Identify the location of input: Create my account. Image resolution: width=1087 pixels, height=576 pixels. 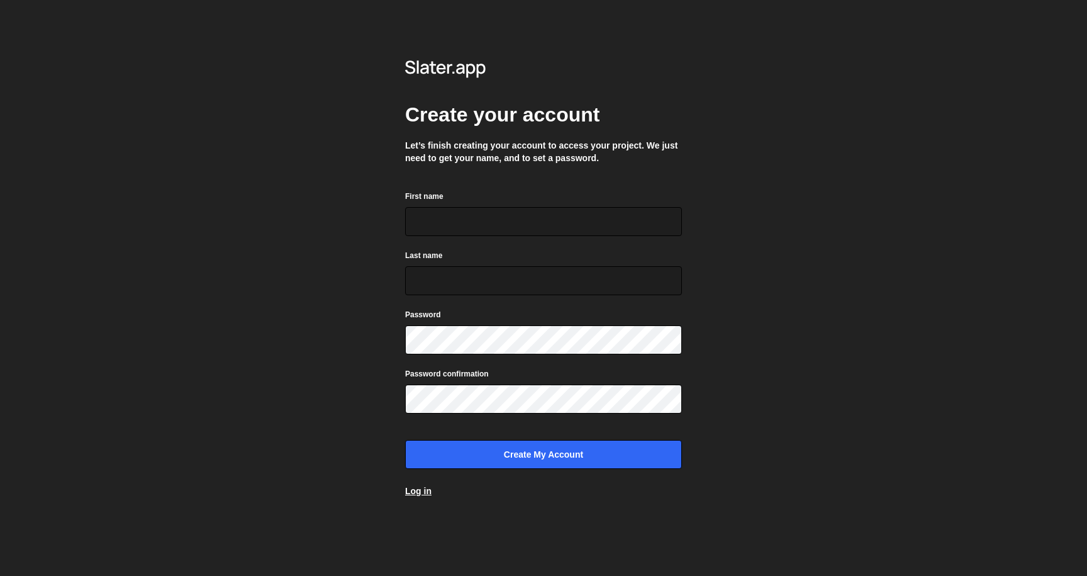
(544, 454).